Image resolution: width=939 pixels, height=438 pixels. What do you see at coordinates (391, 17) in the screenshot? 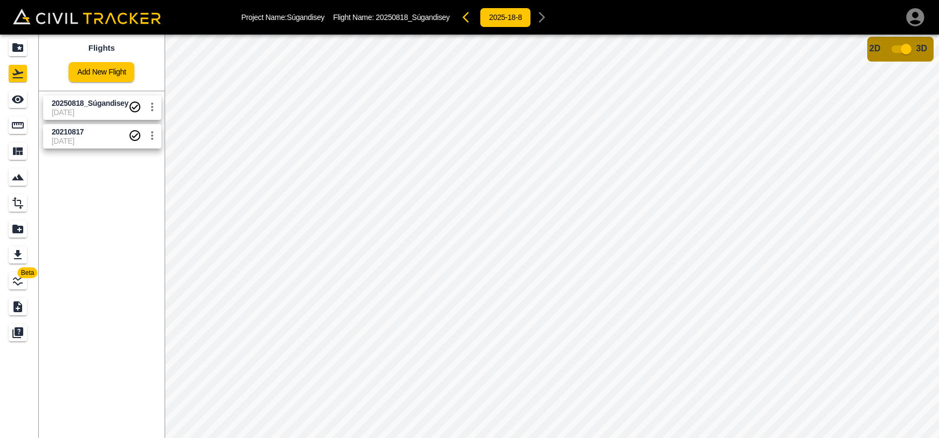
I see `p: Flight Name:` at bounding box center [391, 17].